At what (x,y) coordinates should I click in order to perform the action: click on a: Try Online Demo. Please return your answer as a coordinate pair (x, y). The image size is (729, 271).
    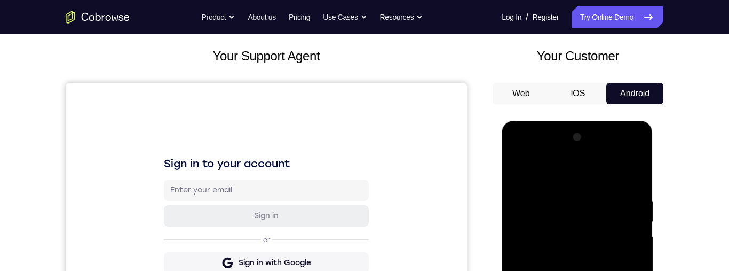
    Looking at the image, I should click on (618, 17).